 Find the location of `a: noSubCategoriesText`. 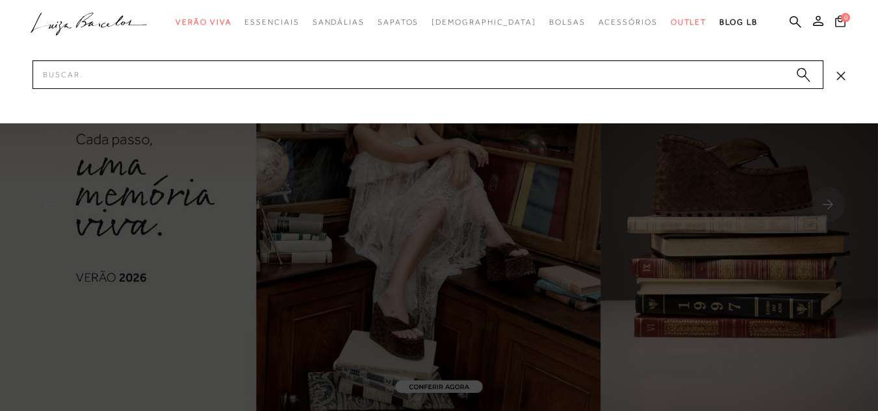

a: noSubCategoriesText is located at coordinates (483, 22).